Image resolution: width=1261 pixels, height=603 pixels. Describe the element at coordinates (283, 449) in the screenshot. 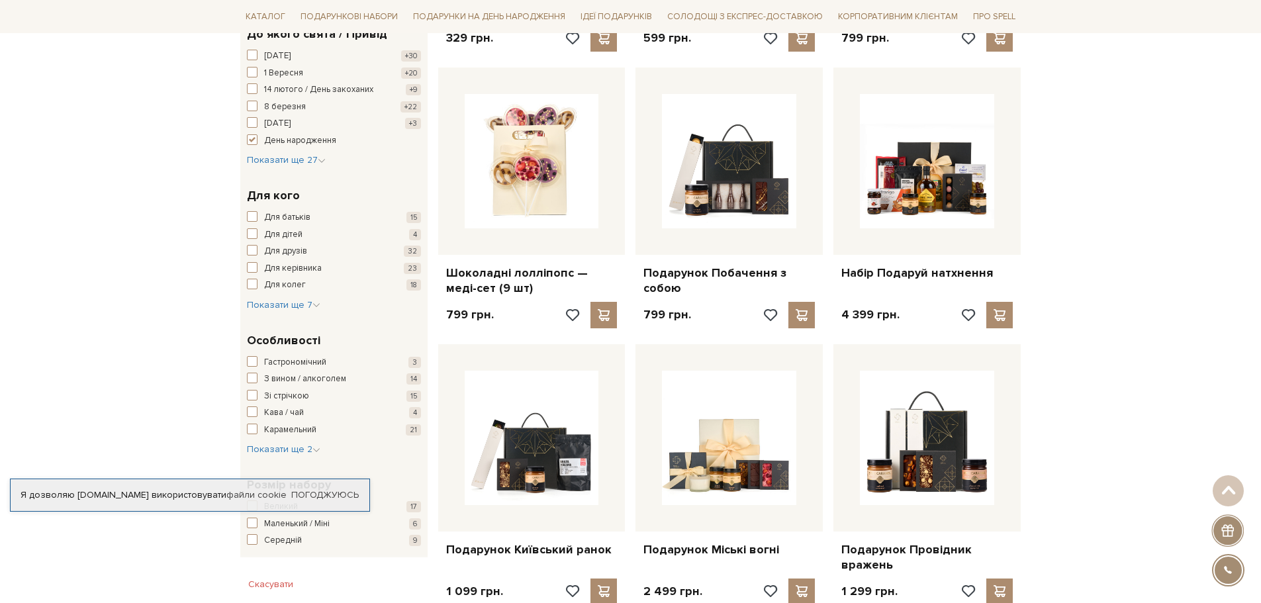

I see `span: Показати ще 2` at that location.